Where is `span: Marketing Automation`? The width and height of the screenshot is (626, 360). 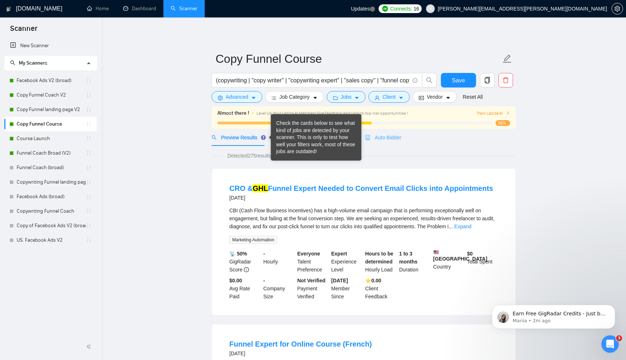 span: Marketing Automation is located at coordinates (253, 240).